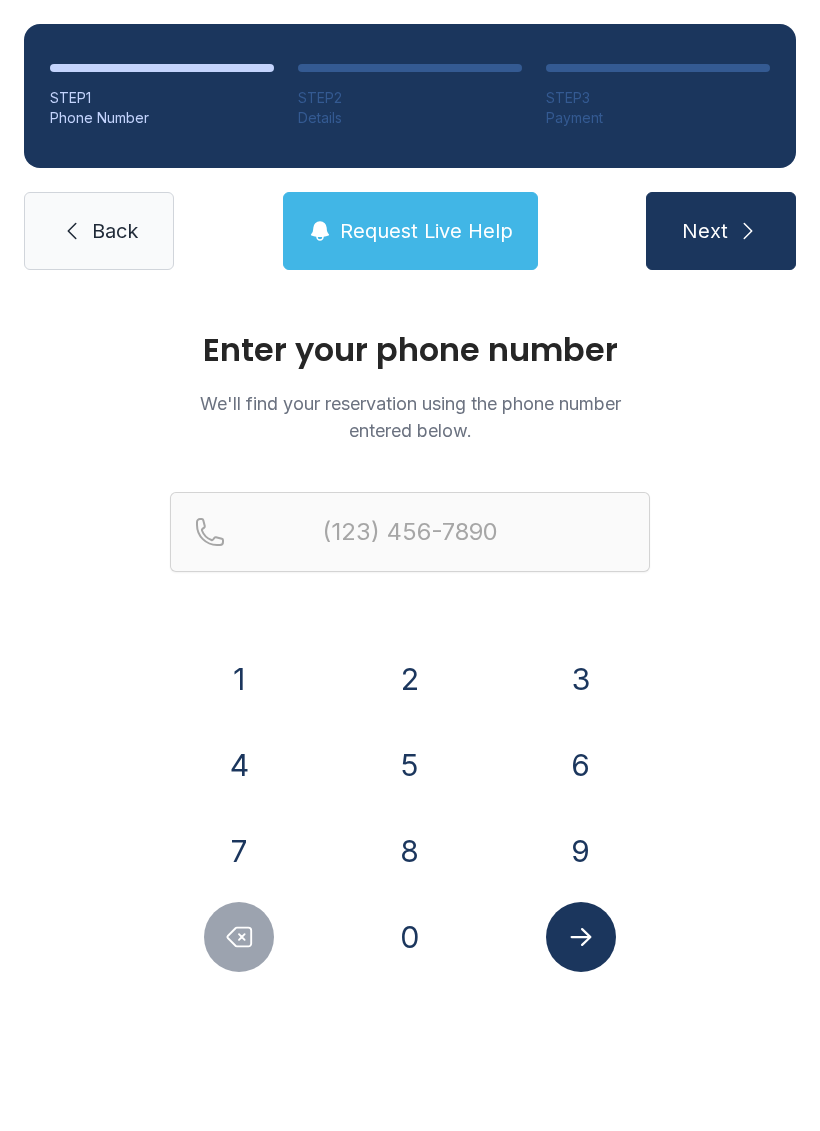 The width and height of the screenshot is (820, 1131). I want to click on div: Details, so click(410, 118).